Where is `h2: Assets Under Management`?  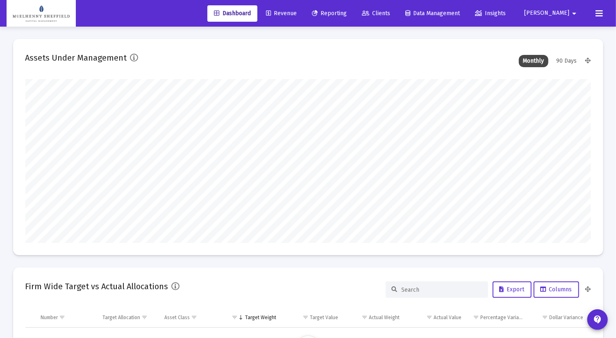
h2: Assets Under Management is located at coordinates (76, 58).